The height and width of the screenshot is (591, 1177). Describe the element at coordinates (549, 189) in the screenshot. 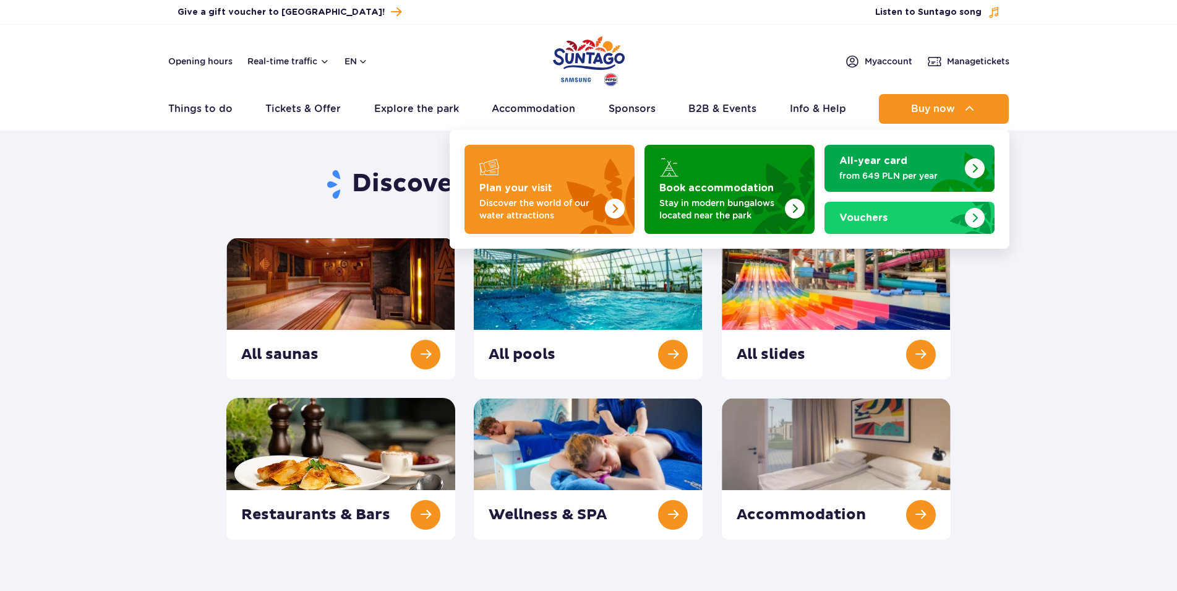

I see `a: Plan your visit` at that location.